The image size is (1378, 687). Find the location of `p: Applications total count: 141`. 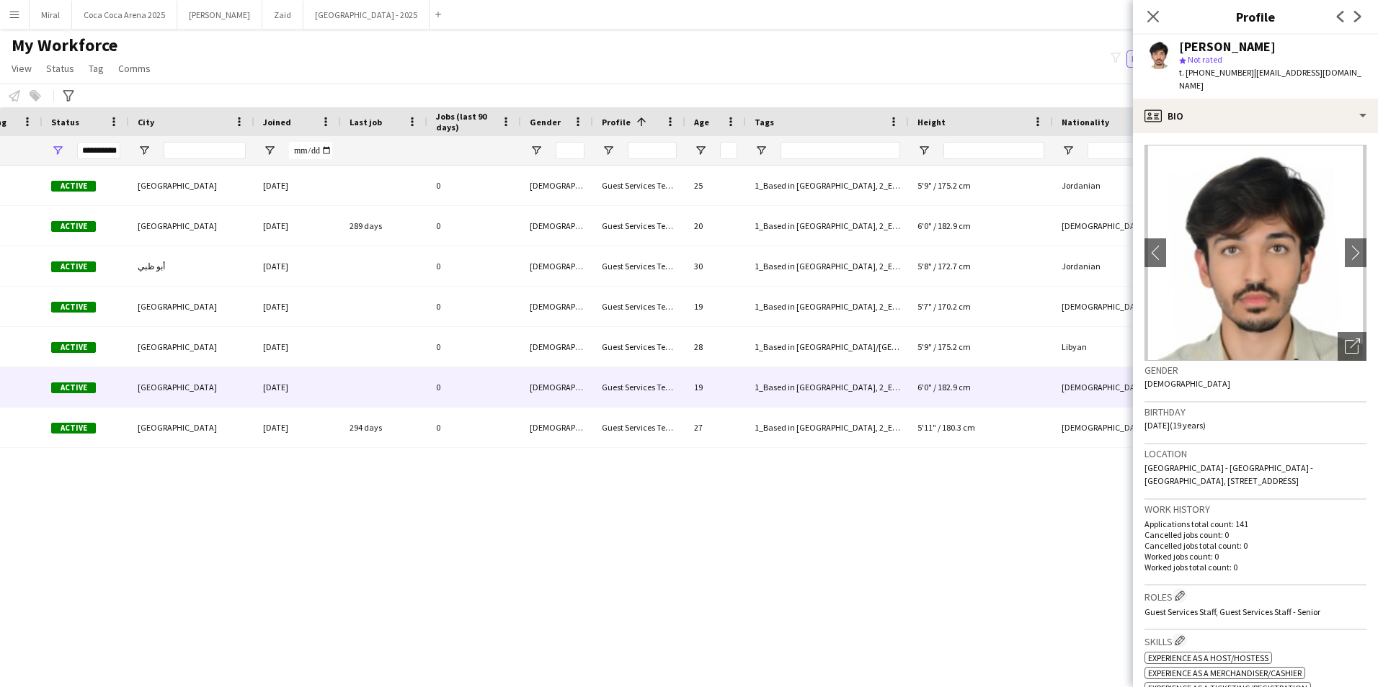

p: Applications total count: 141 is located at coordinates (1255, 524).